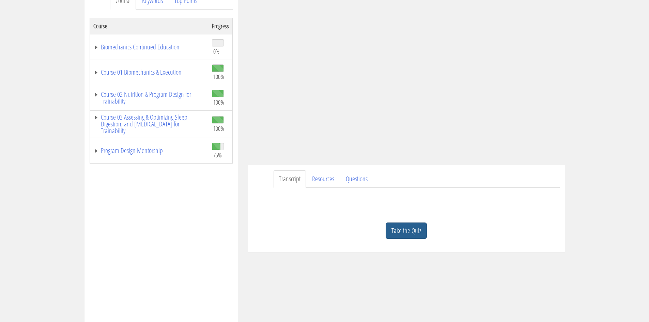 This screenshot has height=322, width=649. What do you see at coordinates (356, 179) in the screenshot?
I see `a: Questions` at bounding box center [356, 179].